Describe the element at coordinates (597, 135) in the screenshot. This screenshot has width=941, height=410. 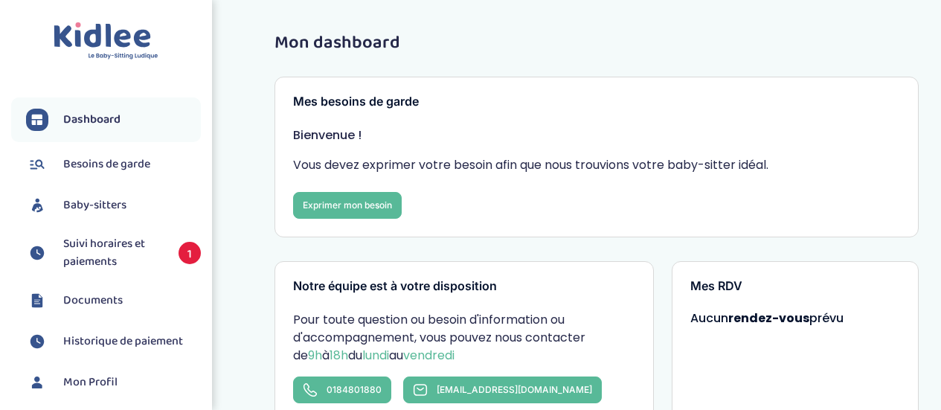
I see `p: Bienvenue !` at that location.